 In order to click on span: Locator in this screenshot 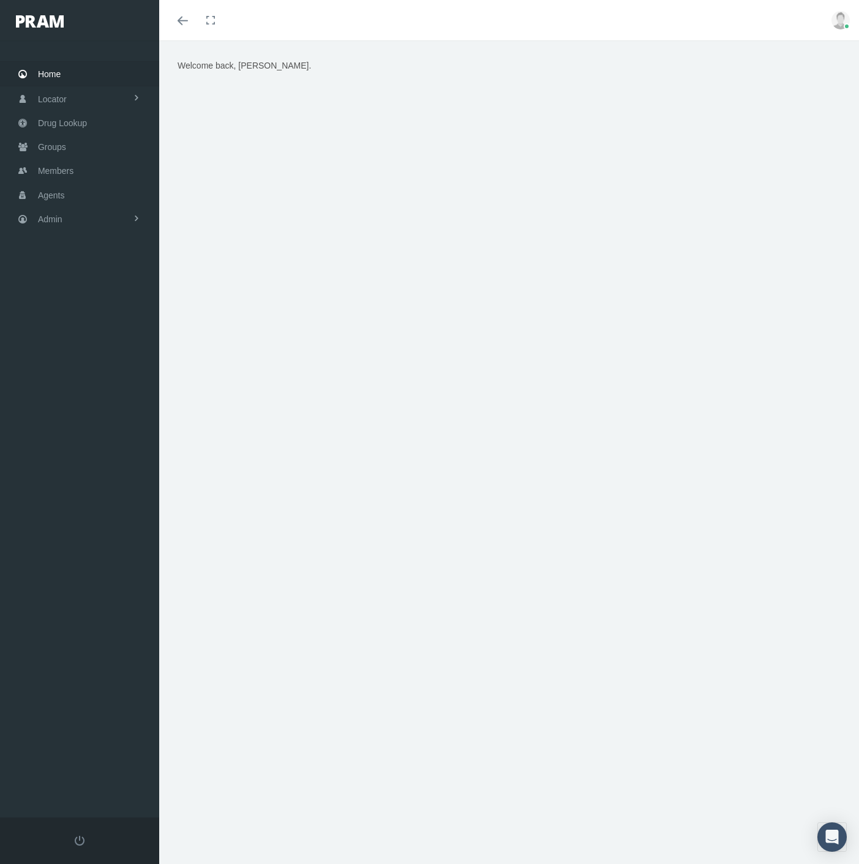, I will do `click(52, 99)`.